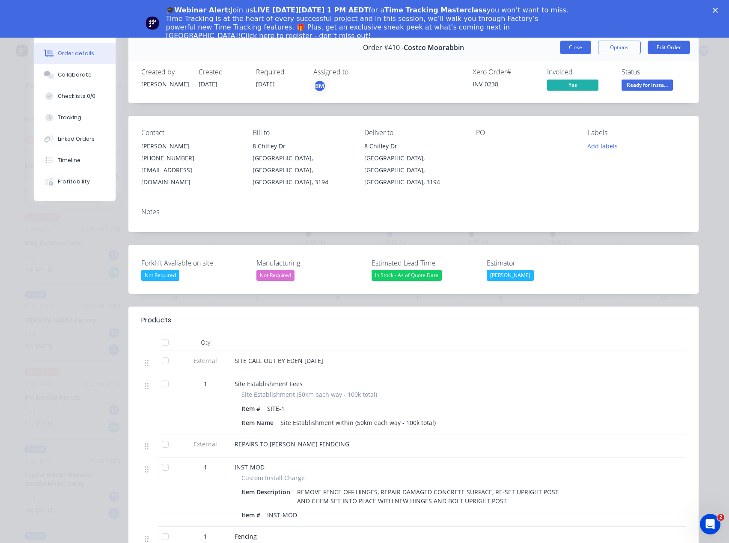 Image resolution: width=729 pixels, height=543 pixels. I want to click on div: Created by, so click(165, 72).